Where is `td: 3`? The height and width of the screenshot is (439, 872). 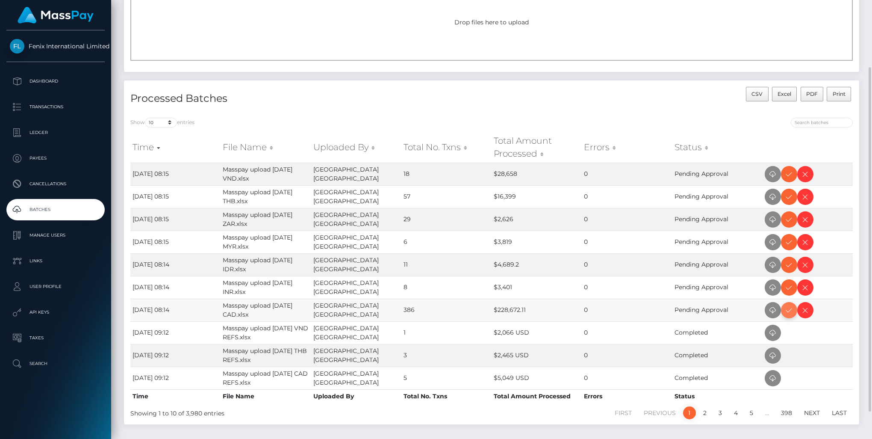
td: 3 is located at coordinates (446, 355).